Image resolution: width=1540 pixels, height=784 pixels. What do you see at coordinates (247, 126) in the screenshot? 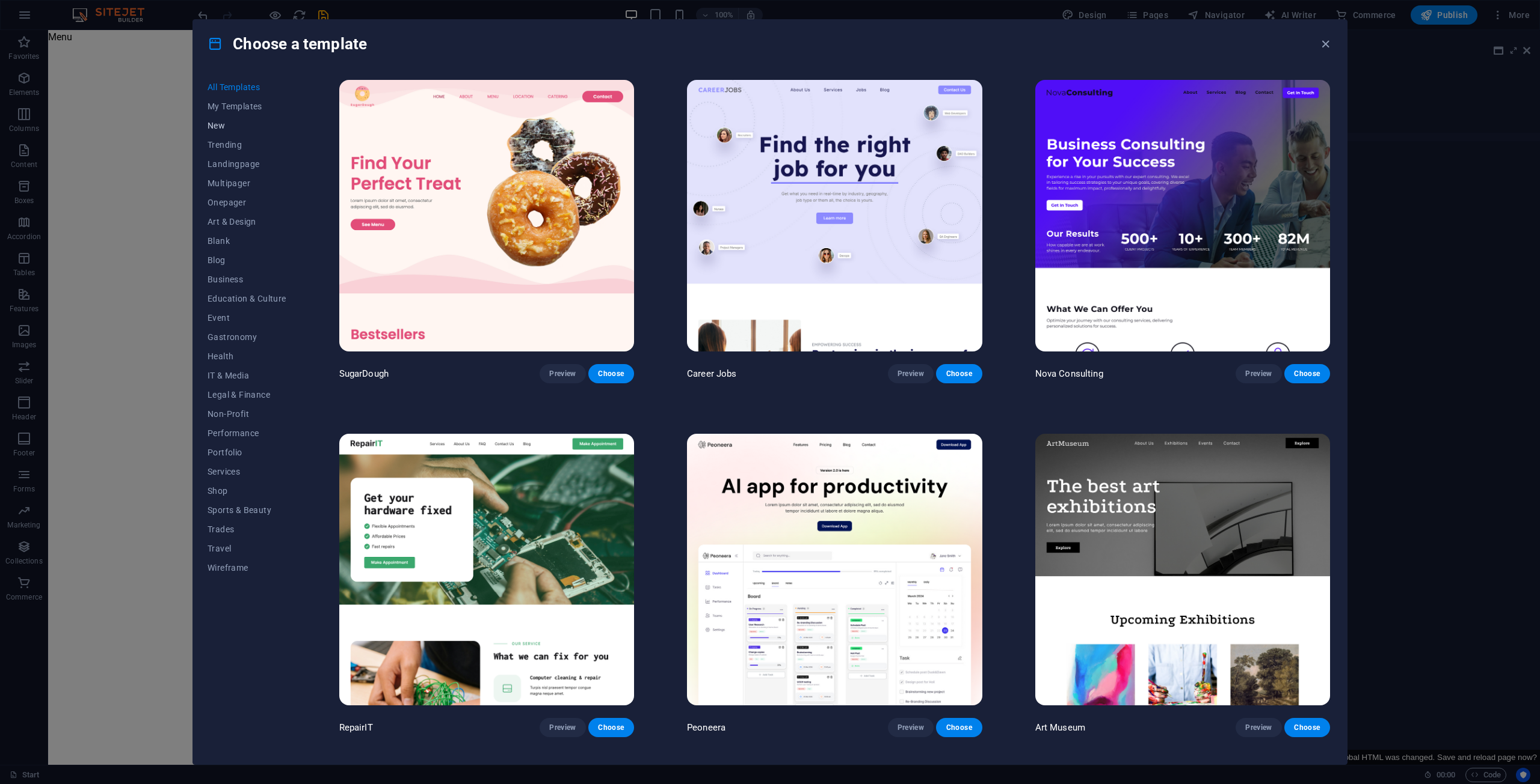
I see `span: New` at bounding box center [247, 126].